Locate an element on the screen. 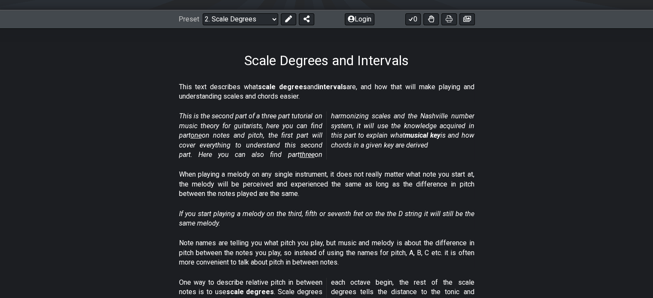  h1: Scale Degrees and Intervals is located at coordinates (326, 61).